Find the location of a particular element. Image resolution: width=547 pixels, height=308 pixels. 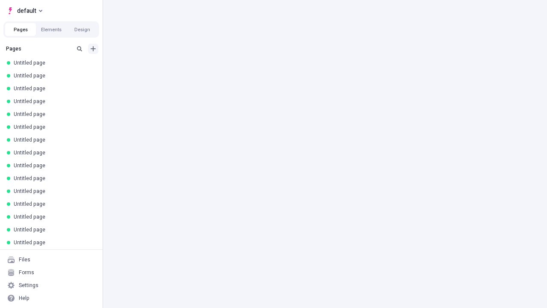

button: Add new is located at coordinates (93, 49).